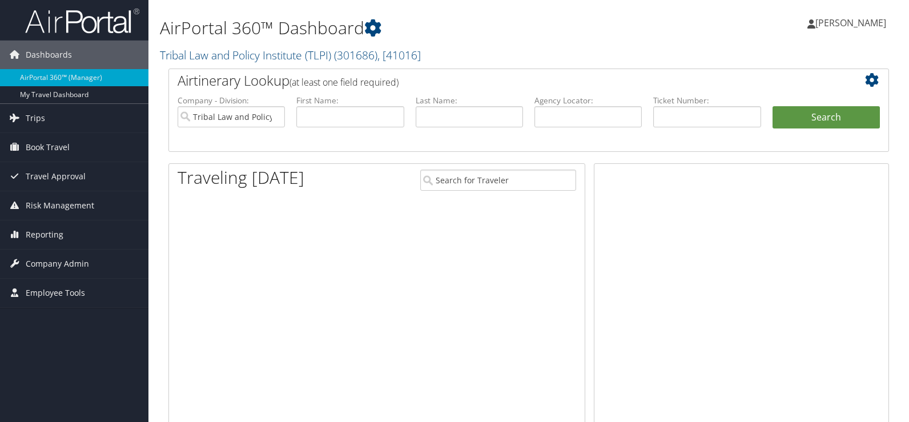 The height and width of the screenshot is (422, 909). What do you see at coordinates (231, 100) in the screenshot?
I see `label: Company - Division:` at bounding box center [231, 100].